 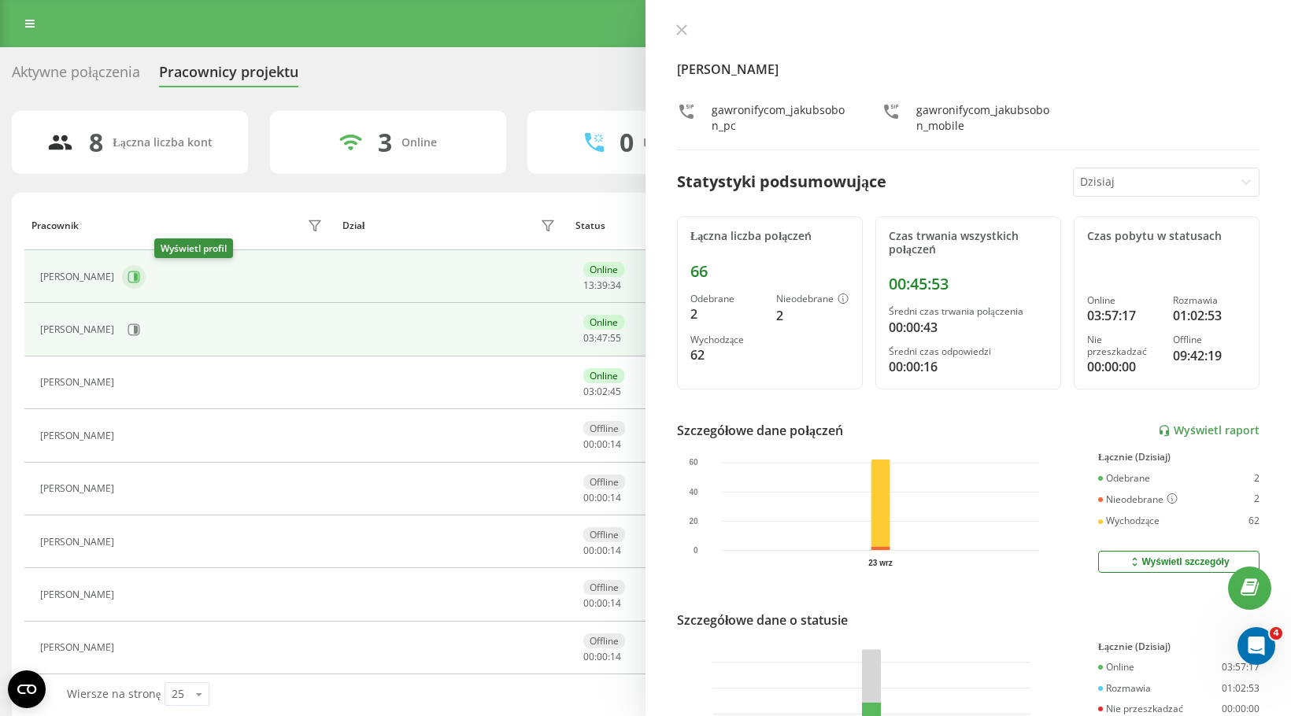 What do you see at coordinates (781, 118) in the screenshot?
I see `div: gawronifycom_jakubsobon_pc` at bounding box center [781, 118].